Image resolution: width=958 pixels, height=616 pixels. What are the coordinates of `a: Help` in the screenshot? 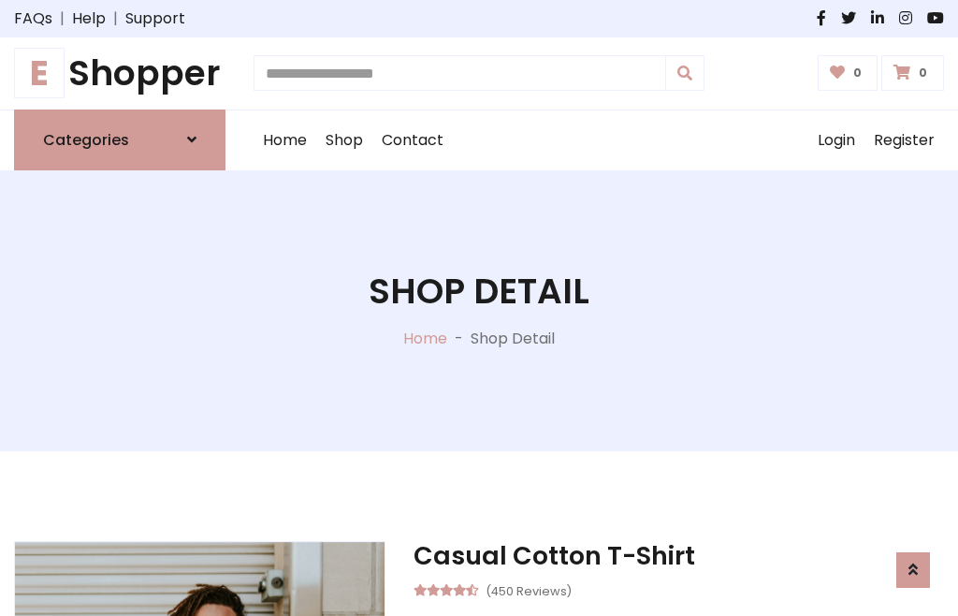 It's located at (89, 19).